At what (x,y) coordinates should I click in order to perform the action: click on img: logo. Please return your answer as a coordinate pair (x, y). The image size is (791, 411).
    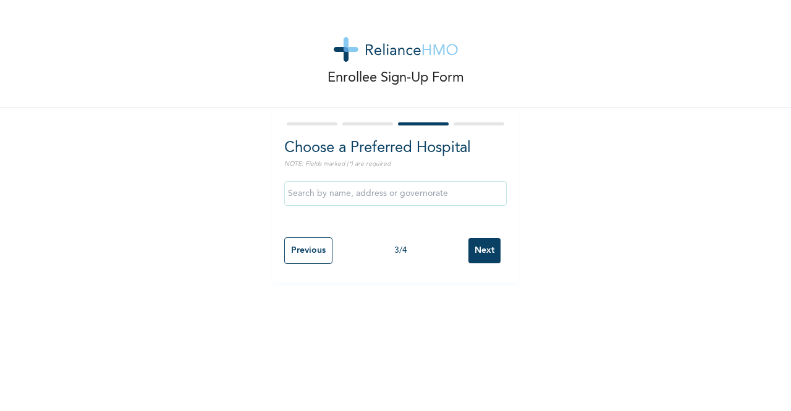
    Looking at the image, I should click on (396, 49).